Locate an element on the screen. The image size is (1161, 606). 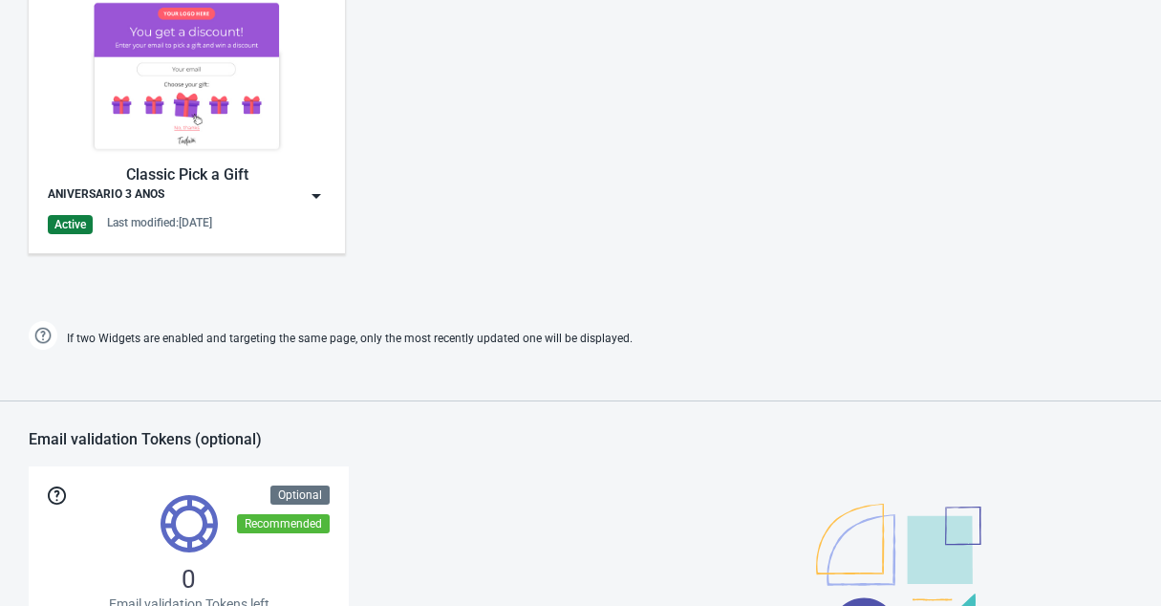
div: Recommended is located at coordinates (283, 524).